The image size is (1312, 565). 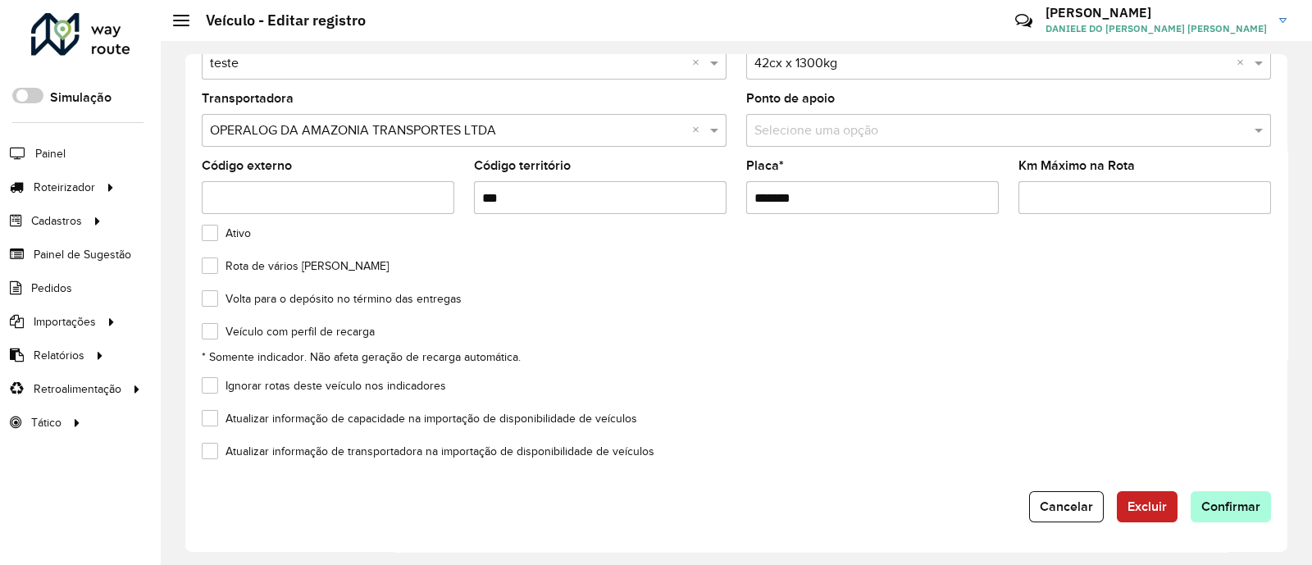 What do you see at coordinates (419, 418) in the screenshot?
I see `label: Atualizar informação de capacidade na importação de disponibilidade de veículos` at bounding box center [419, 418].